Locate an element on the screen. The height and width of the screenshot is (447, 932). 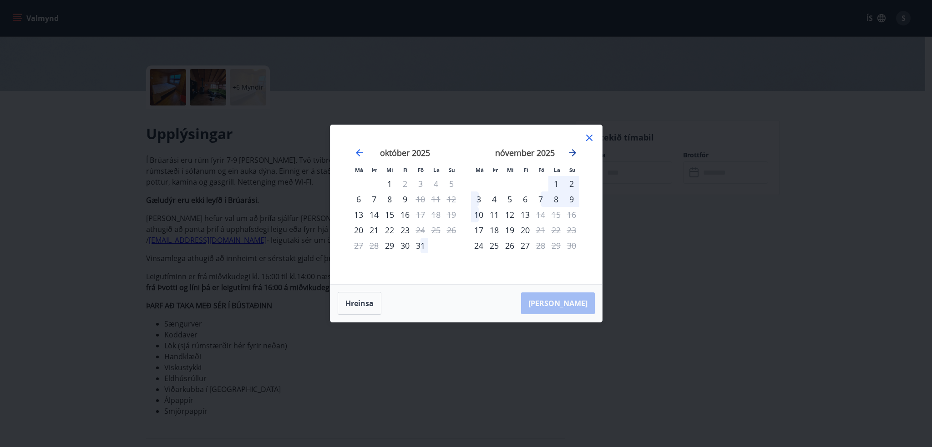
td: Choose föstudagur, 31. október 2025 as your check-in date. It’s available. is located at coordinates (420, 246).